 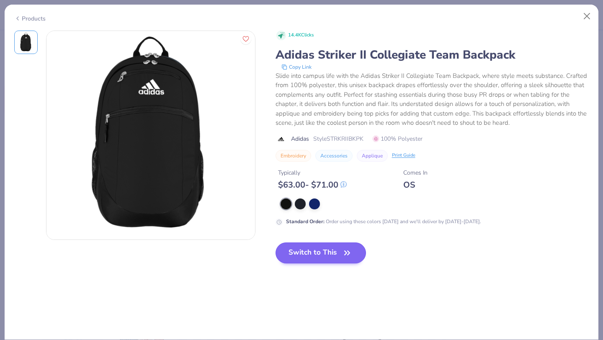 I want to click on div: Typically, so click(x=312, y=172).